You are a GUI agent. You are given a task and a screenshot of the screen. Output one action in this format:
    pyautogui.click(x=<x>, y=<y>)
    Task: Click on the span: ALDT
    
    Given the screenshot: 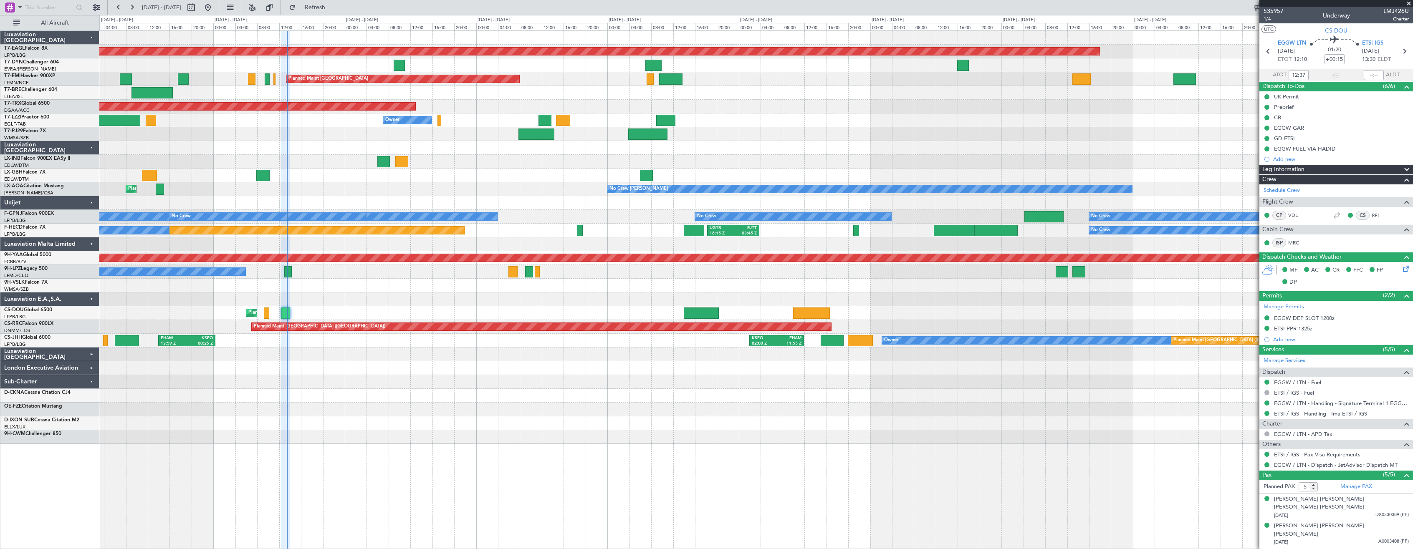 What is the action you would take?
    pyautogui.click(x=1392, y=75)
    